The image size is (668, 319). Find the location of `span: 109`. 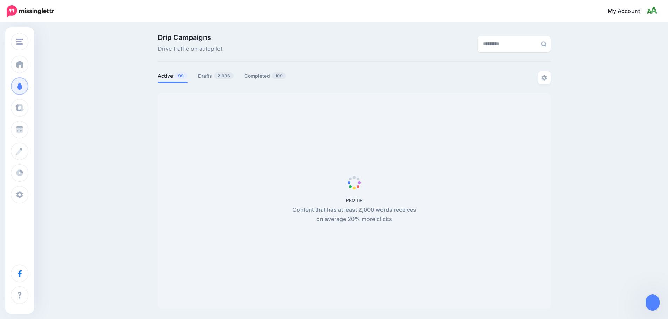

span: 109 is located at coordinates (279, 76).